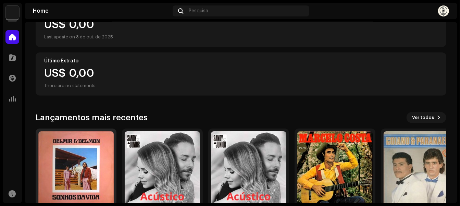  What do you see at coordinates (241, 37) in the screenshot?
I see `div: Last update on 8 de out. de 2025` at bounding box center [241, 37].